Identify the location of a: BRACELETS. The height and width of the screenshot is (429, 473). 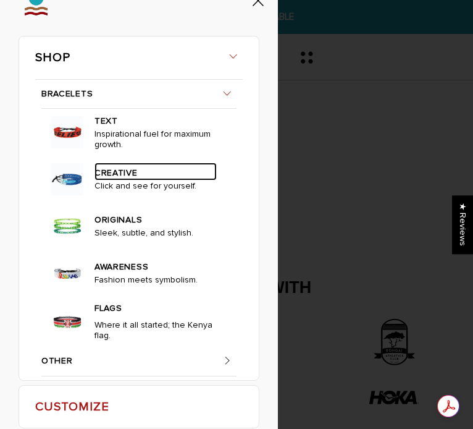
(139, 95).